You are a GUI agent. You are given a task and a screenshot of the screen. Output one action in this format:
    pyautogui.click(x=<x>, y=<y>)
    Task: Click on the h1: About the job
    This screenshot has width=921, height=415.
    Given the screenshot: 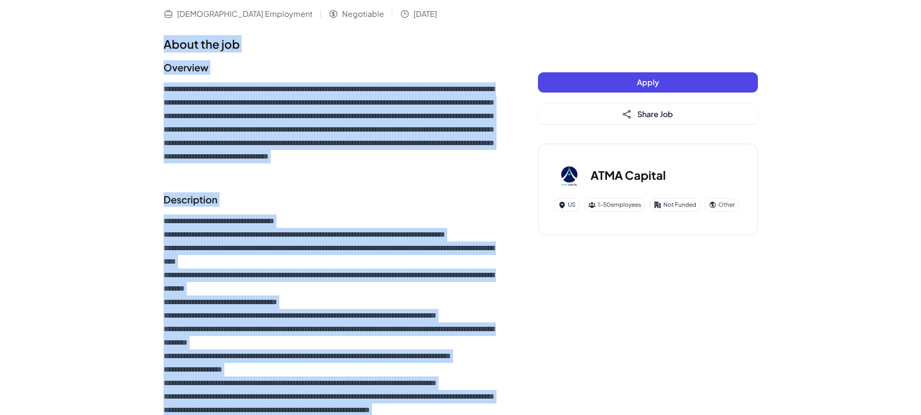 What is the action you would take?
    pyautogui.click(x=331, y=44)
    